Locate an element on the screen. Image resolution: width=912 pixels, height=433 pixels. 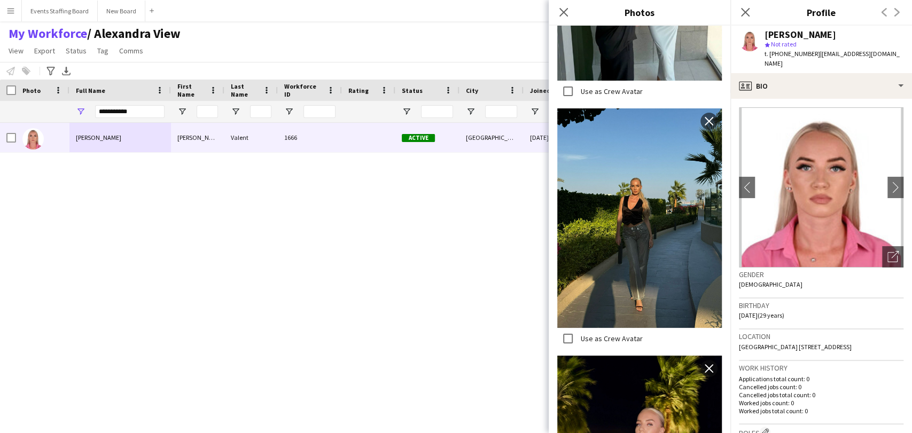
span: Tag is located at coordinates (103, 51).